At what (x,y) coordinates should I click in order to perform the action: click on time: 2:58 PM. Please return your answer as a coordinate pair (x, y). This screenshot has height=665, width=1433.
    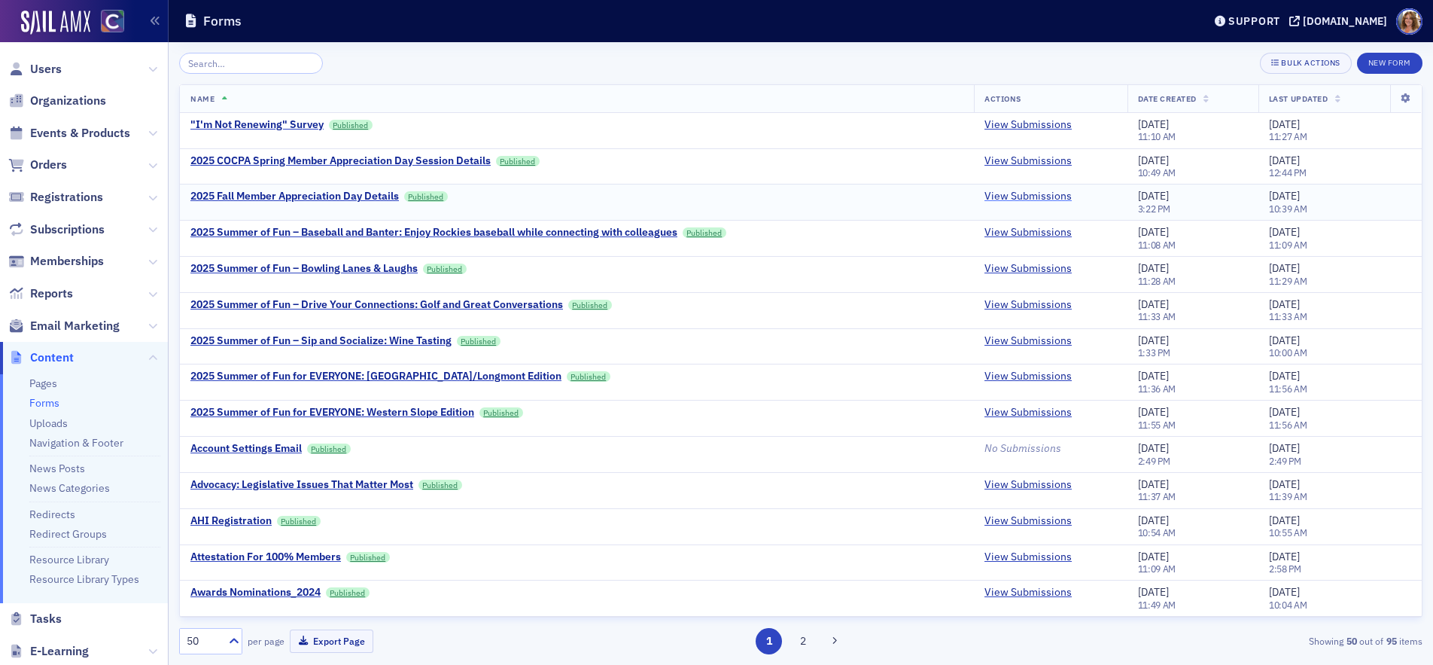
    Looking at the image, I should click on (1285, 568).